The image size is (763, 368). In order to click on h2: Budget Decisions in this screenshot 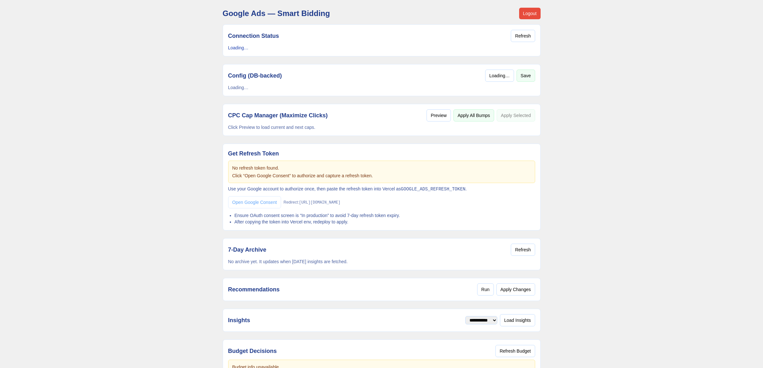, I will do `click(253, 351)`.